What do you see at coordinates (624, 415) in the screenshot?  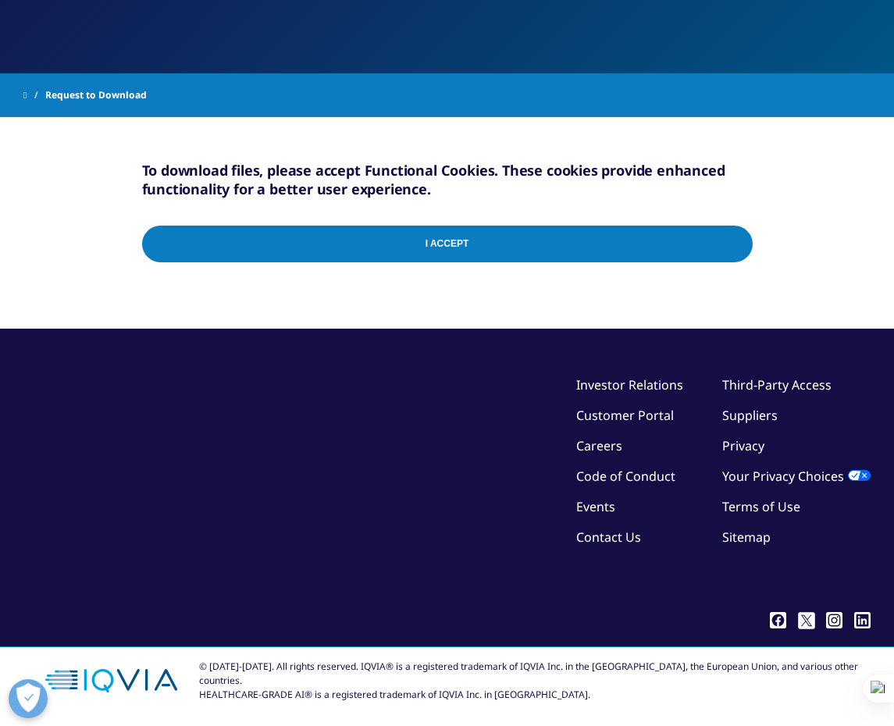 I see `a: Customer Portal` at bounding box center [624, 415].